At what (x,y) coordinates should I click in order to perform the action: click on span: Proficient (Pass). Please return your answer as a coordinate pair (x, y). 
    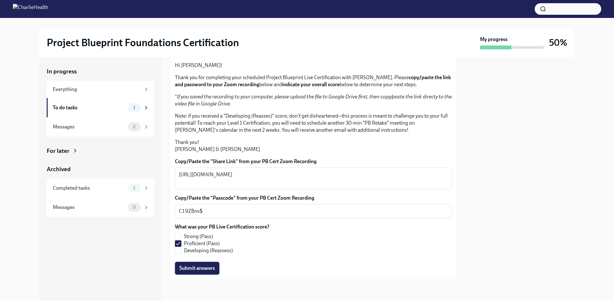
    Looking at the image, I should click on (202, 243).